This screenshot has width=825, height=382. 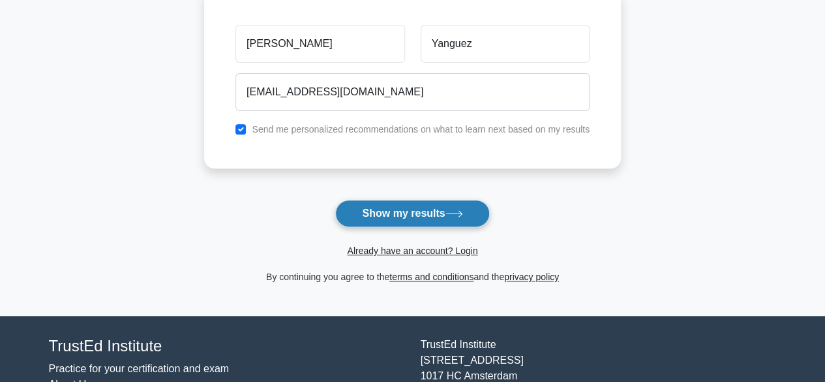 I want to click on div: By continuing you agree to the and the, so click(x=412, y=277).